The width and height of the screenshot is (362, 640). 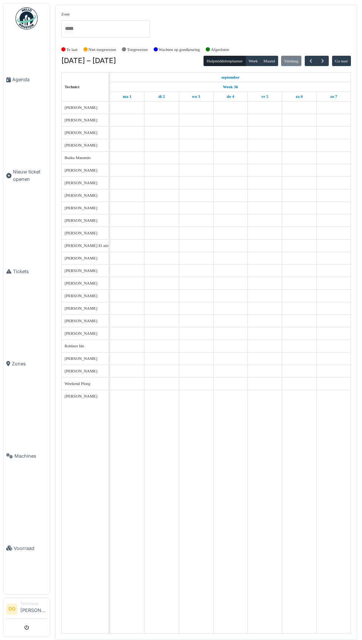 What do you see at coordinates (78, 158) in the screenshot?
I see `span: Buiku Matondo` at bounding box center [78, 158].